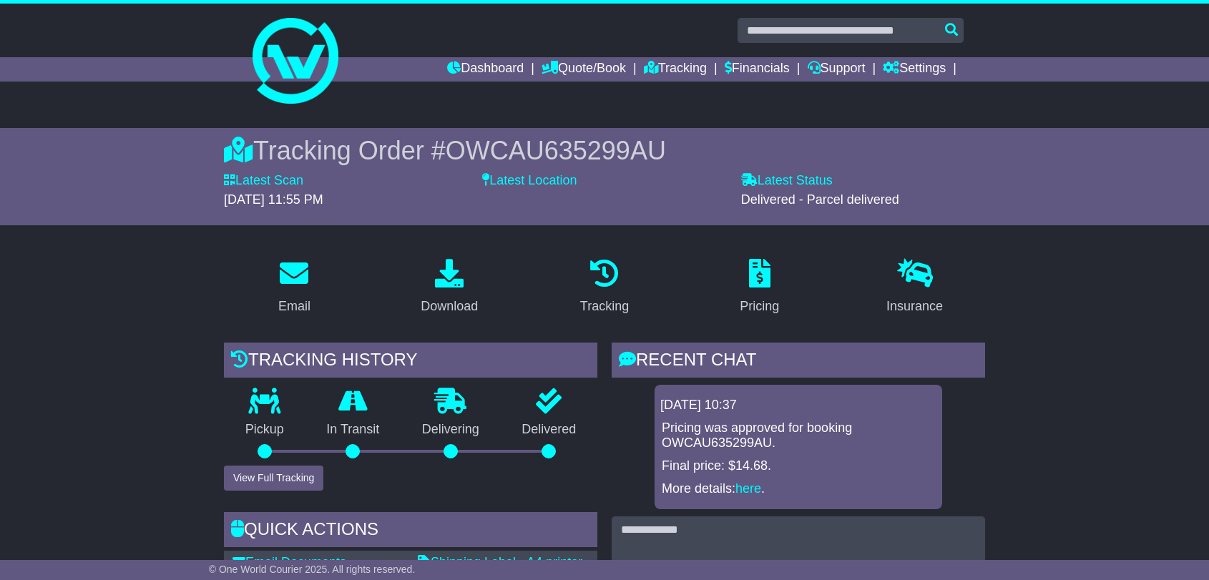 The image size is (1209, 580). I want to click on a: Quote/Book, so click(584, 69).